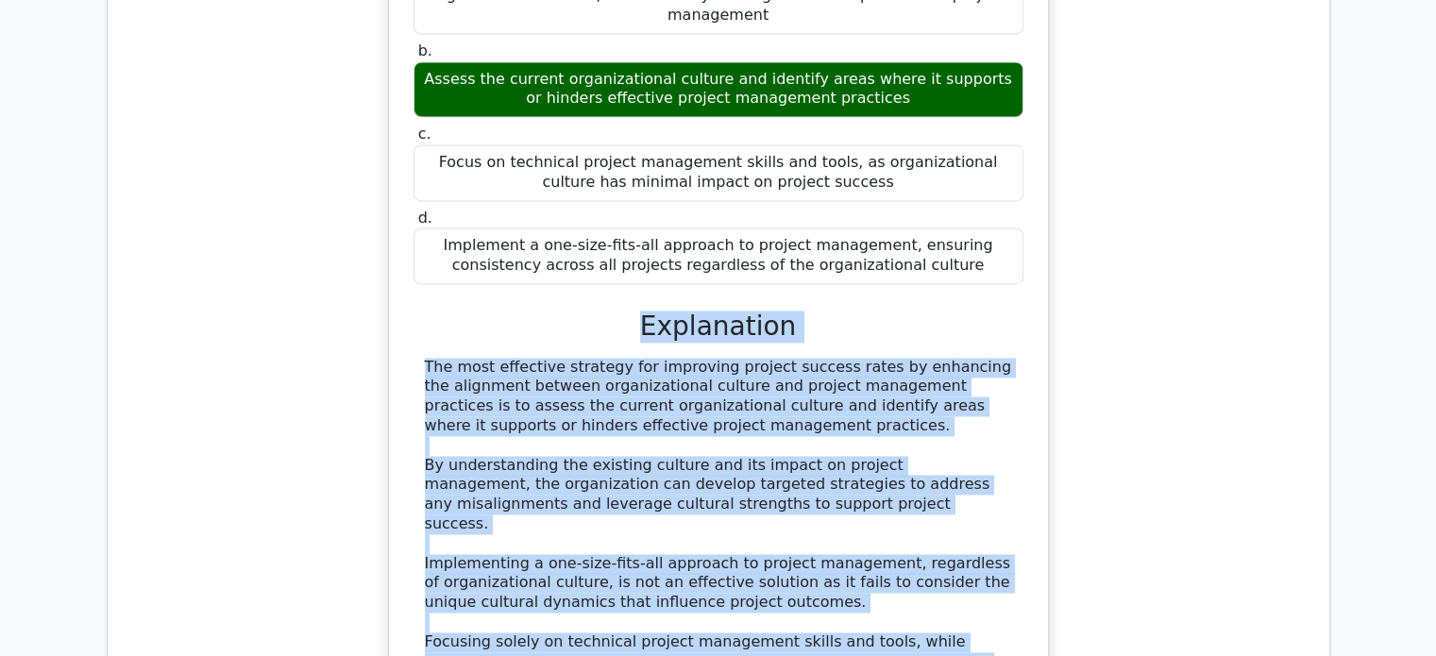 Image resolution: width=1436 pixels, height=656 pixels. Describe the element at coordinates (425, 133) in the screenshot. I see `span: c.` at that location.